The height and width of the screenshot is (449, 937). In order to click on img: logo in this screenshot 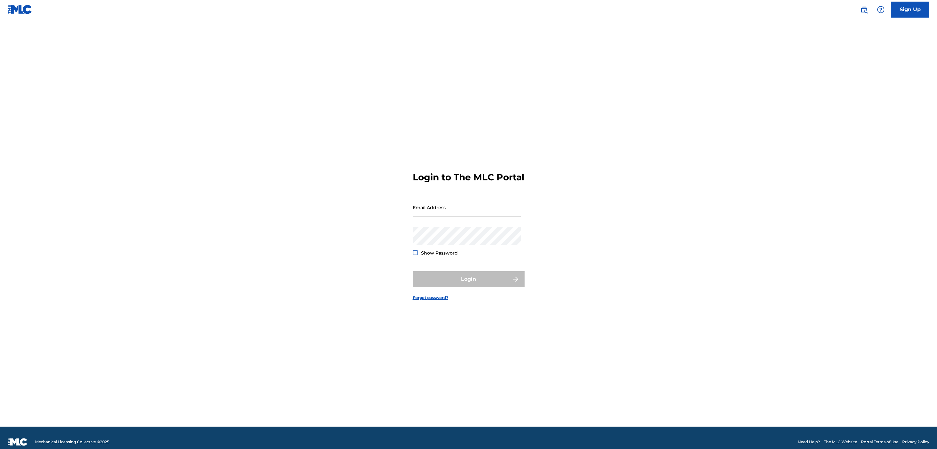, I will do `click(18, 442)`.